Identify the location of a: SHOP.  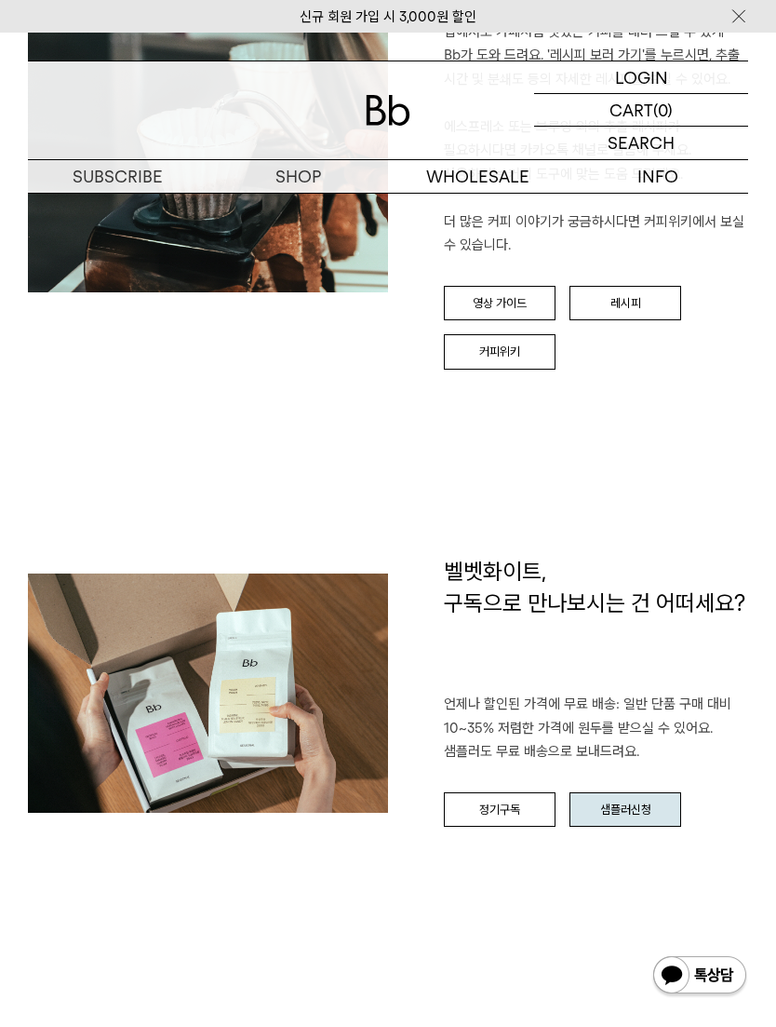
(299, 176).